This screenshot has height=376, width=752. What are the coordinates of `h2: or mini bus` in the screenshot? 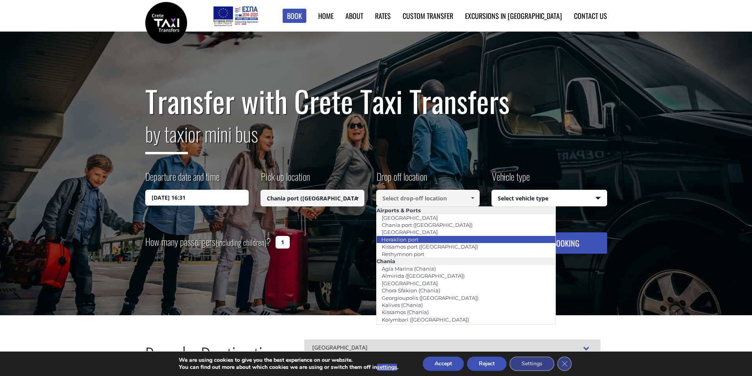 It's located at (376, 139).